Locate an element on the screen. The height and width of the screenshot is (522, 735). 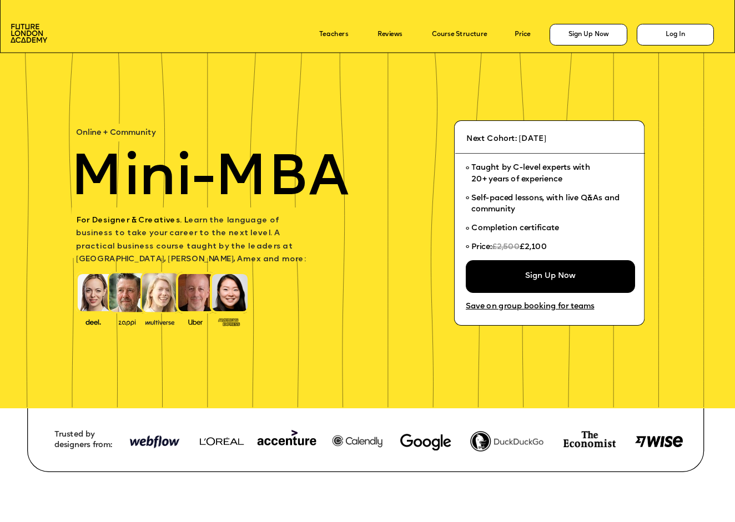
span: Online + Community is located at coordinates (116, 133).